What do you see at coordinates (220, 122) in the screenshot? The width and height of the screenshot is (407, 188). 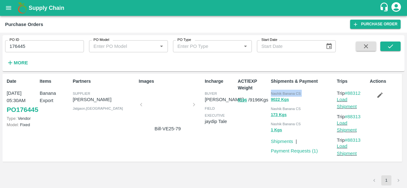 I see `p: jaydip Tale` at bounding box center [220, 122].